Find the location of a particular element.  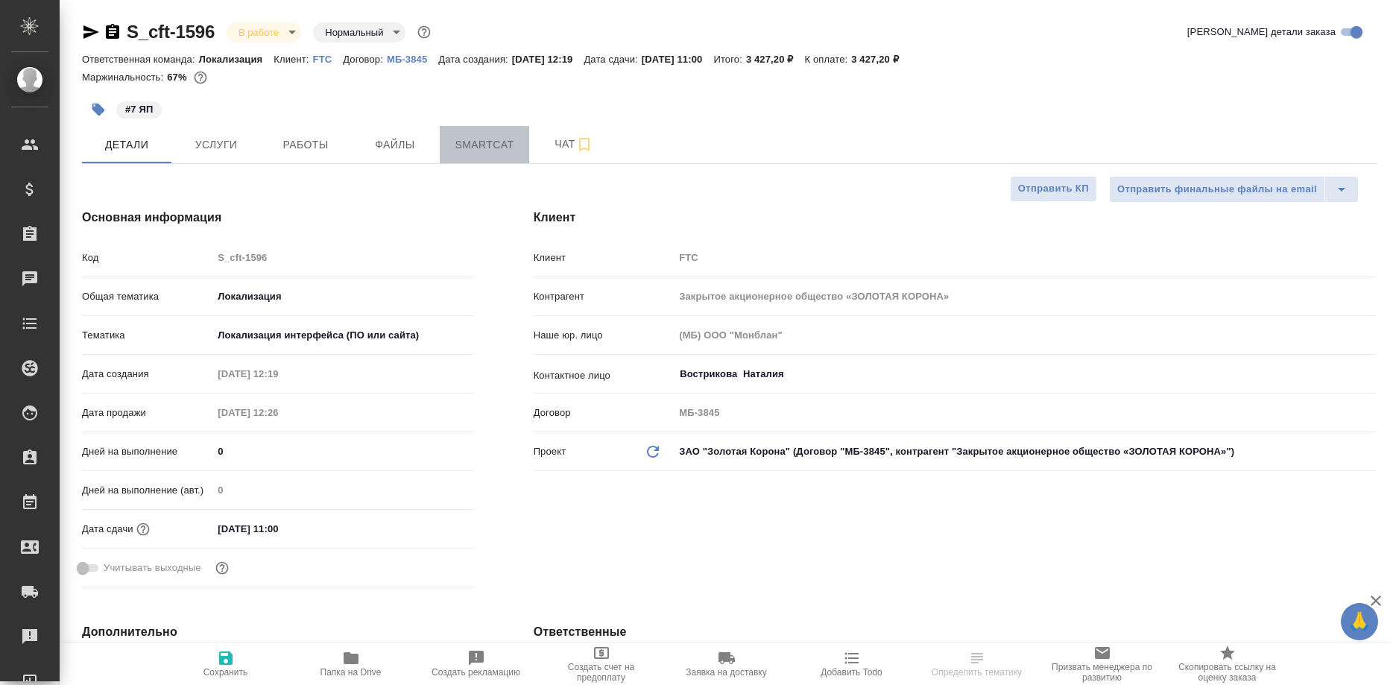

button: Определить тематику is located at coordinates (977, 664).